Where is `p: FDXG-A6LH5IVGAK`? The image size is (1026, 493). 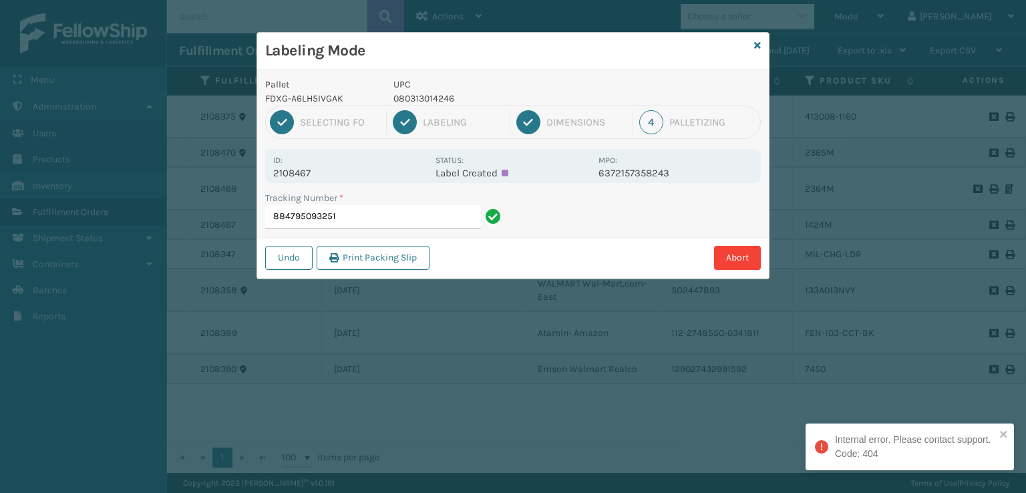 p: FDXG-A6LH5IVGAK is located at coordinates (321, 98).